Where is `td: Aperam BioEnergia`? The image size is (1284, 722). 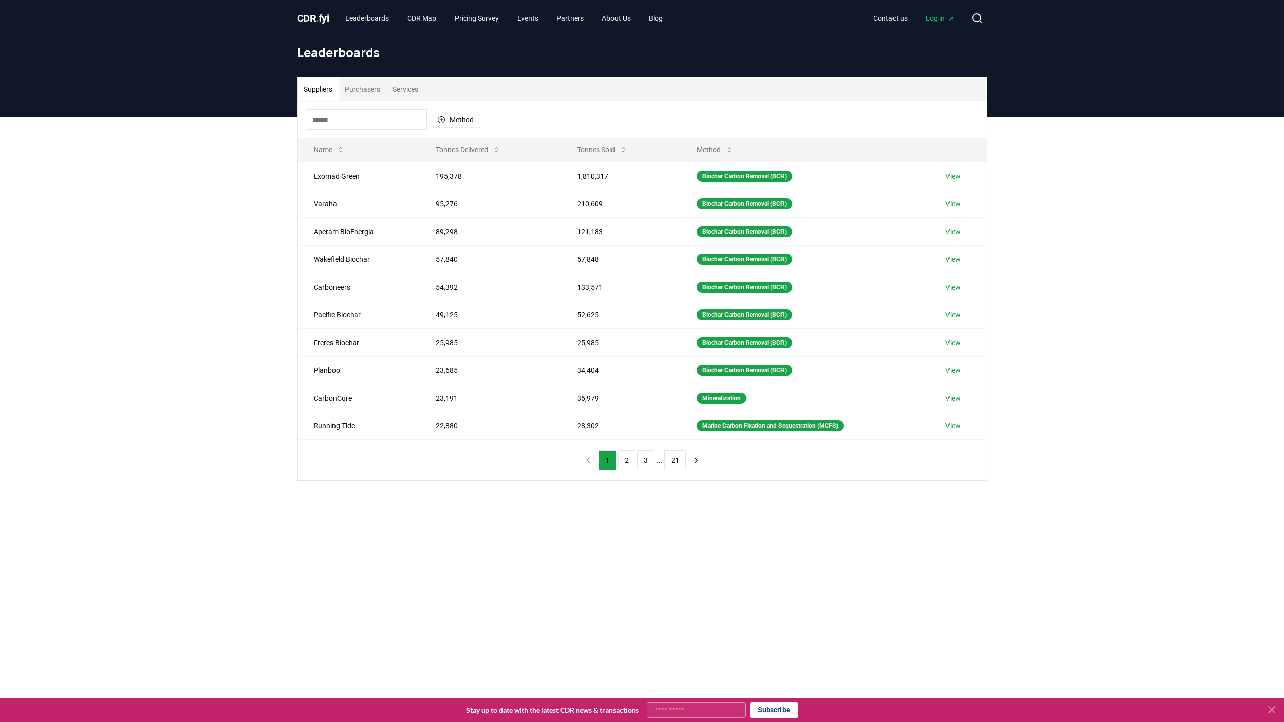
td: Aperam BioEnergia is located at coordinates (359, 231).